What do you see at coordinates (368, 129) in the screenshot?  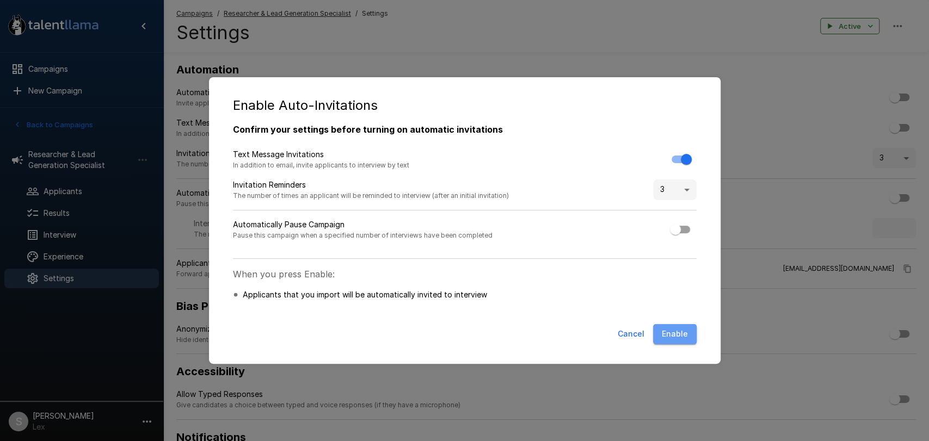 I see `b: Confirm your settings before turning on automatic invitations` at bounding box center [368, 129].